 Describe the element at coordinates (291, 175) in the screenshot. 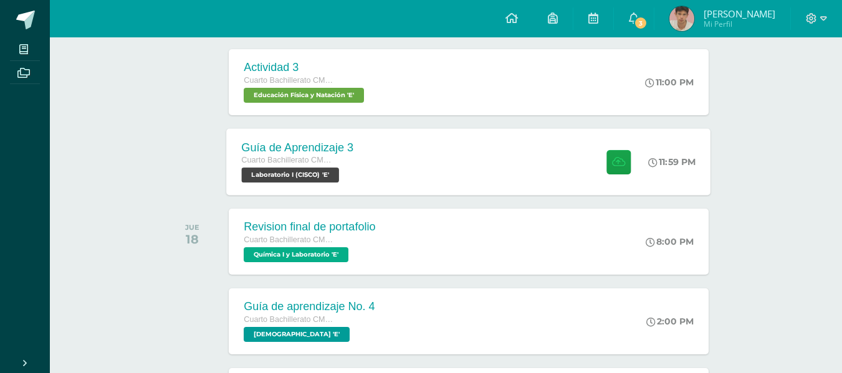

I see `span: Laboratorio I (CISCO) 'E'` at that location.